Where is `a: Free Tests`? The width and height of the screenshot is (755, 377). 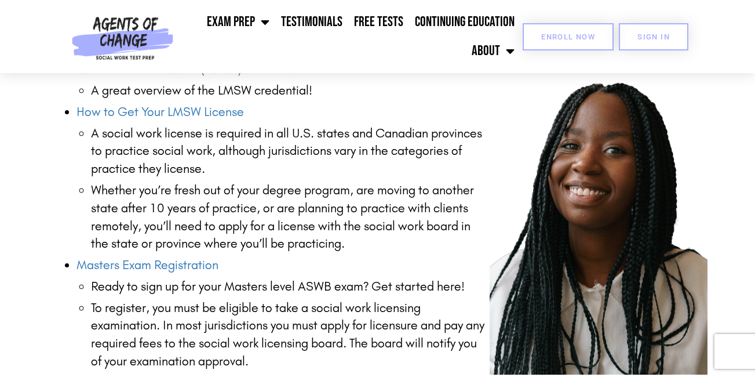 a: Free Tests is located at coordinates (379, 22).